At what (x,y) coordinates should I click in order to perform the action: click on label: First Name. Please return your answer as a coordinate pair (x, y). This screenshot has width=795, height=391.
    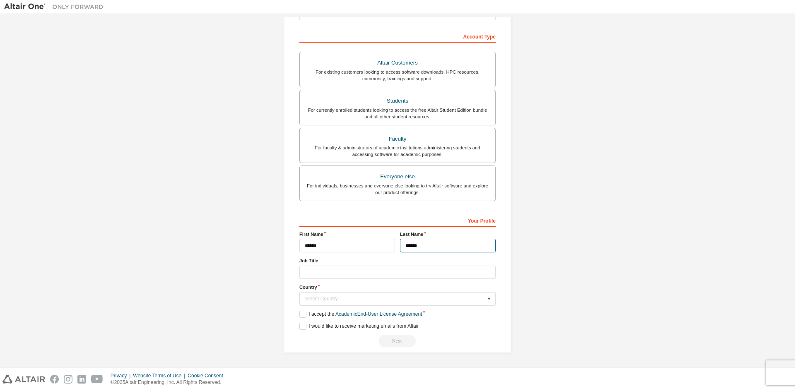
    Looking at the image, I should click on (347, 234).